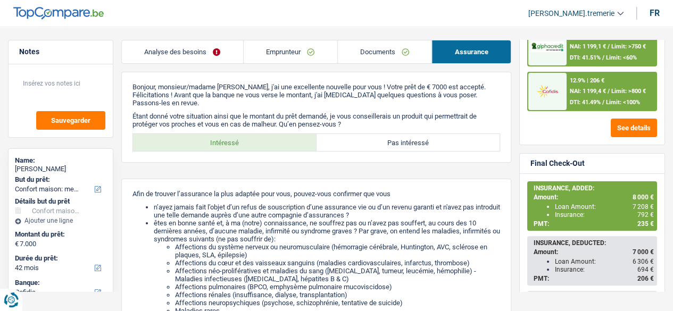 The height and width of the screenshot is (311, 673). Describe the element at coordinates (621, 57) in the screenshot. I see `span: Limit: <60%` at that location.